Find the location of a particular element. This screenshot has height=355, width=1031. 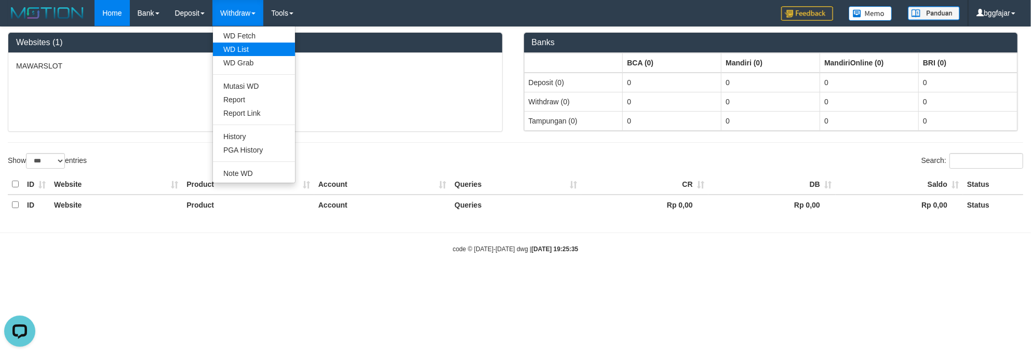

a: Note WD is located at coordinates (254, 173).